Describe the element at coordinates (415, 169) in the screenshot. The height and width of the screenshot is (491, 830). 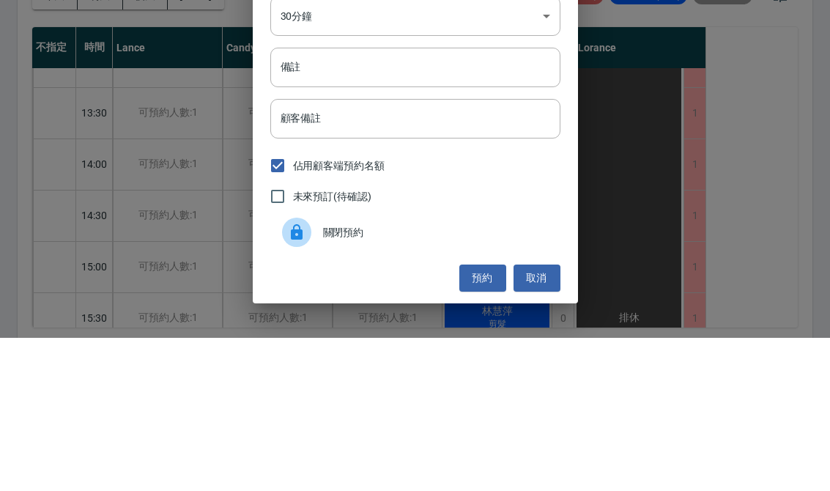
I see `div: 30分鐘` at that location.